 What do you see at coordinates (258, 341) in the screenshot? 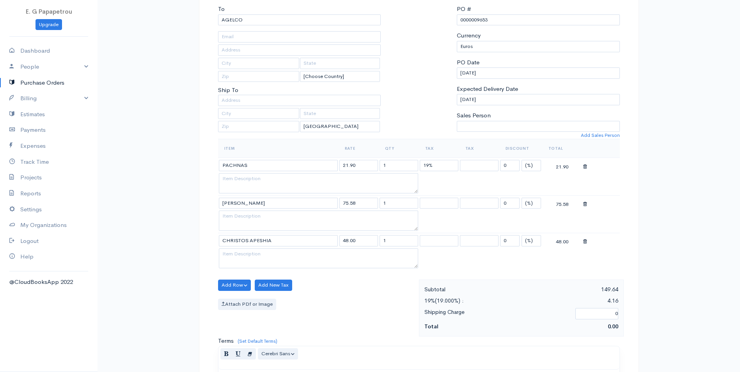
I see `a: (Set Default Terms)` at bounding box center [258, 341].